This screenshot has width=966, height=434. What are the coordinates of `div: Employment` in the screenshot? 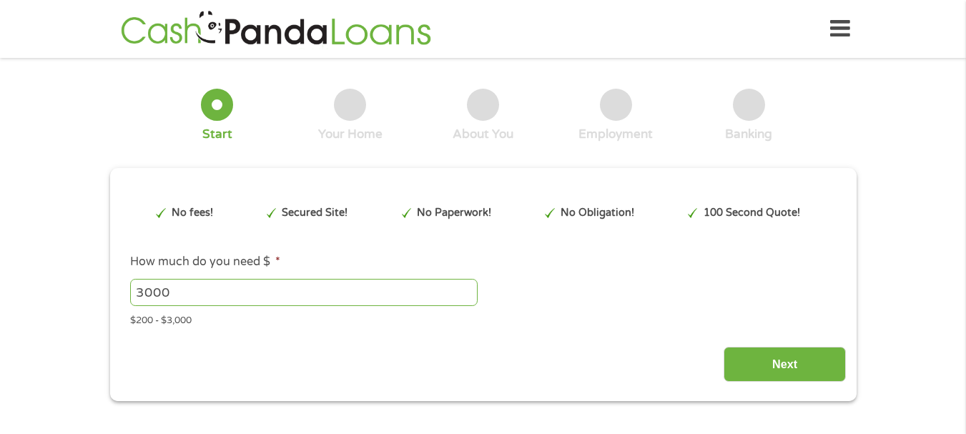 It's located at (616, 134).